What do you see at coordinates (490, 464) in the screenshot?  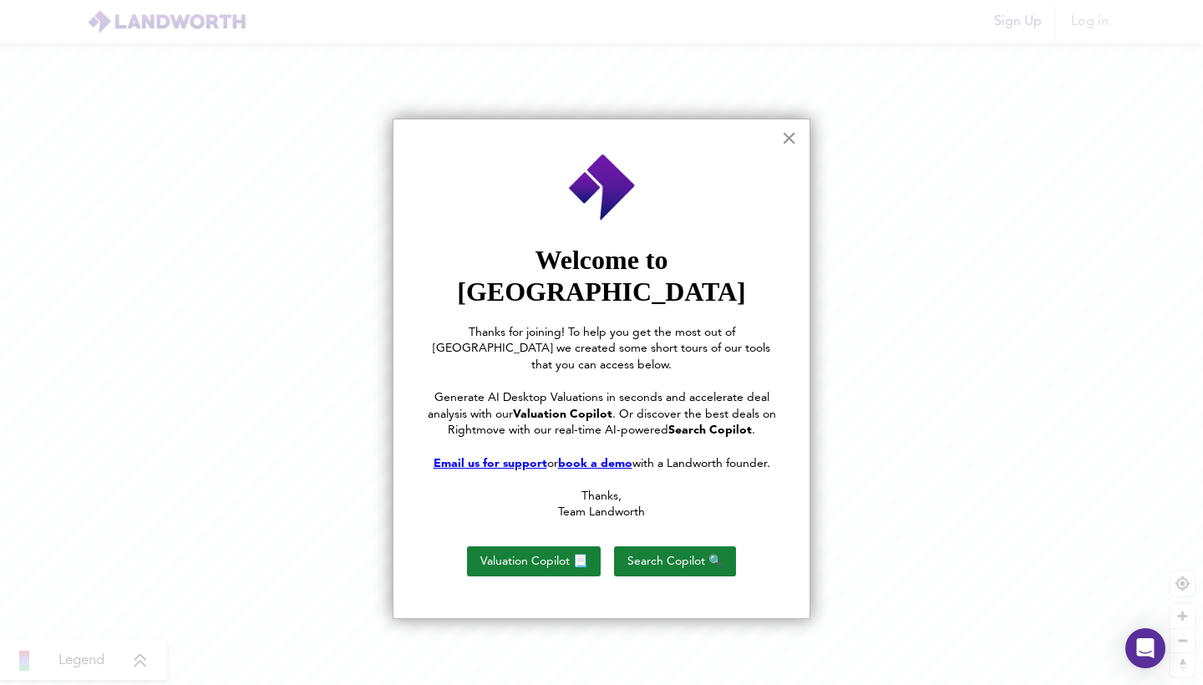 I see `a: Email us for support` at bounding box center [490, 464].